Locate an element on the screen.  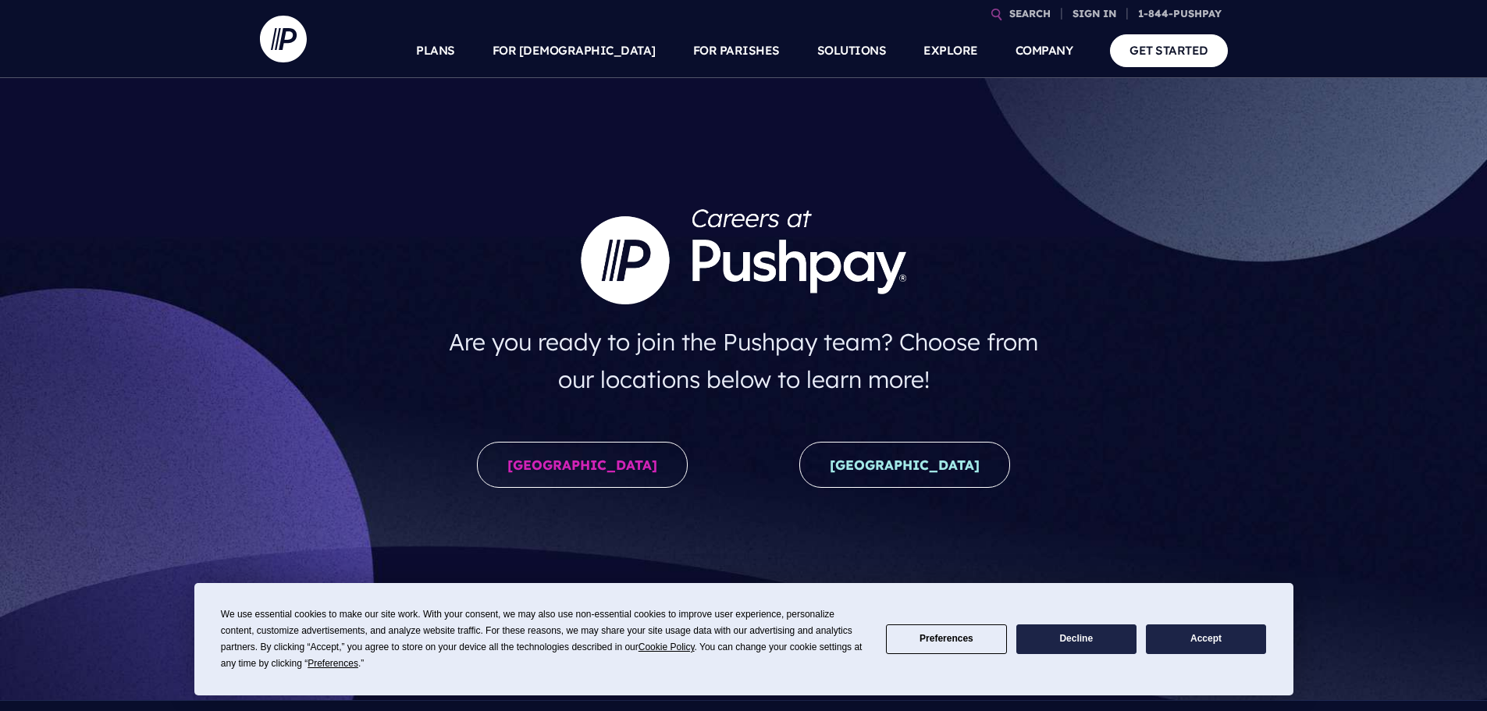
div: Cookie Consent Prompt is located at coordinates (744, 639).